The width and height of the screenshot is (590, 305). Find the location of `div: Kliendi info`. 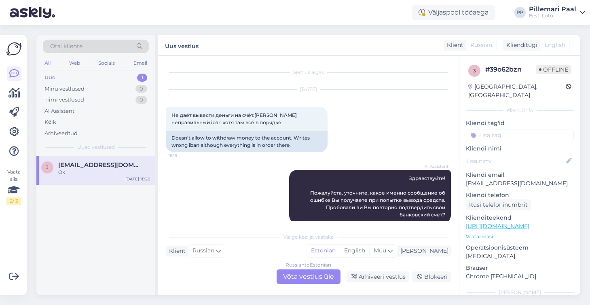

div: Kliendi info is located at coordinates (520, 110).